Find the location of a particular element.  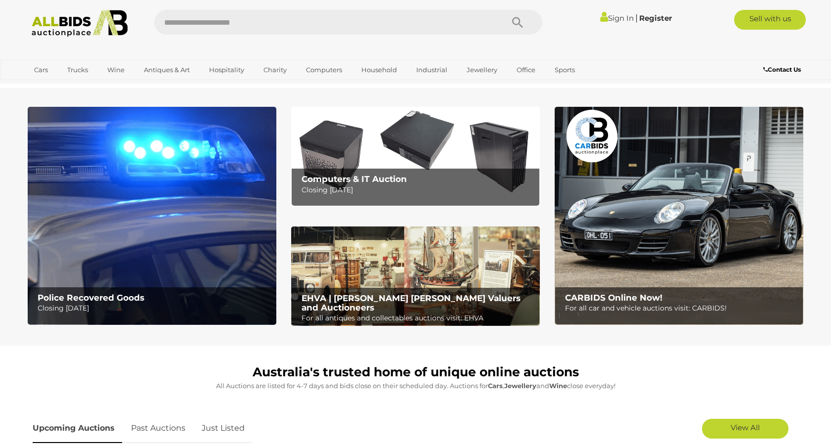

strong: Cars is located at coordinates (495, 385).